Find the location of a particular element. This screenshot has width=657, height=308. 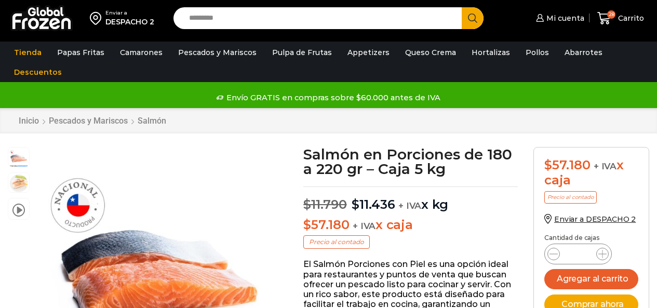

a: Hortalizas is located at coordinates (491, 52).